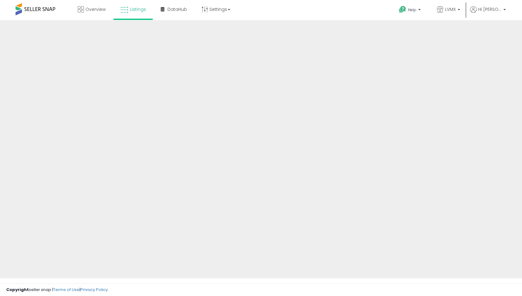 This screenshot has height=296, width=522. Describe the element at coordinates (138, 9) in the screenshot. I see `span: Listings` at that location.